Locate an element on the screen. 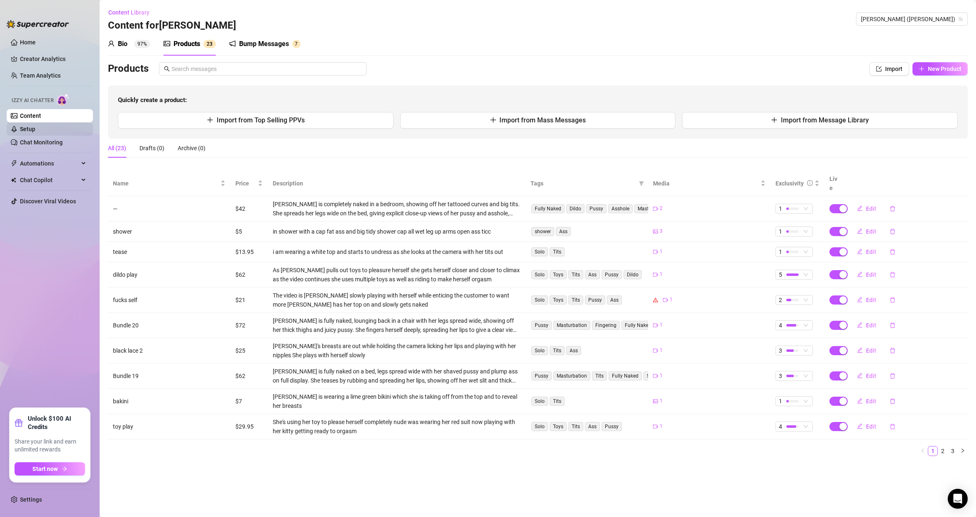 Image resolution: width=976 pixels, height=517 pixels. li: 1 is located at coordinates (933, 451).